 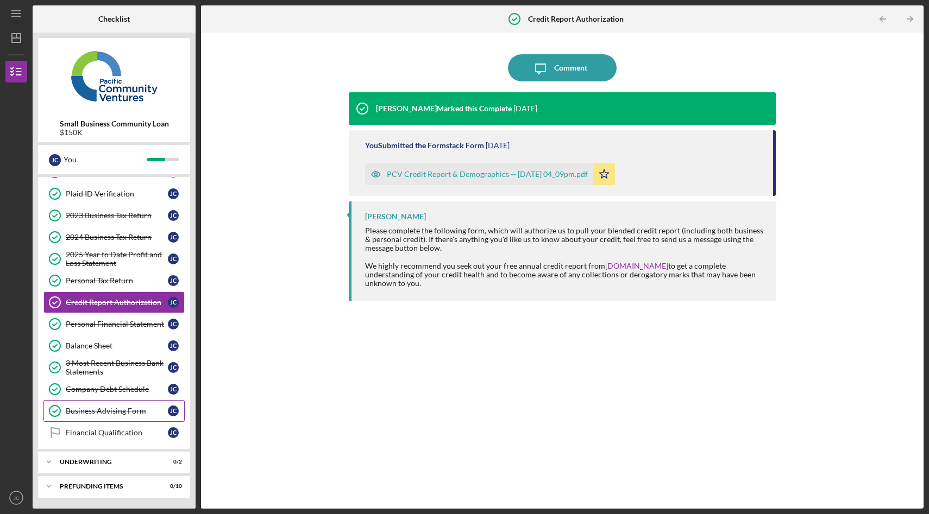 I want to click on a: Plaid ID VerificationJC, so click(x=114, y=194).